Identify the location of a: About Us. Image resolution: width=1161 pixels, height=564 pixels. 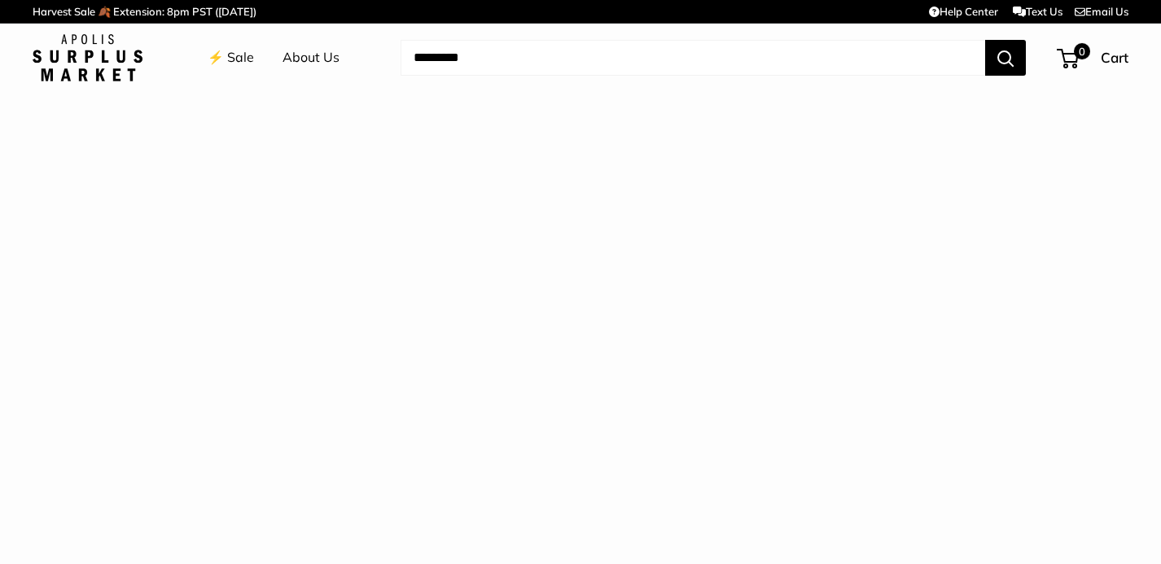
(311, 58).